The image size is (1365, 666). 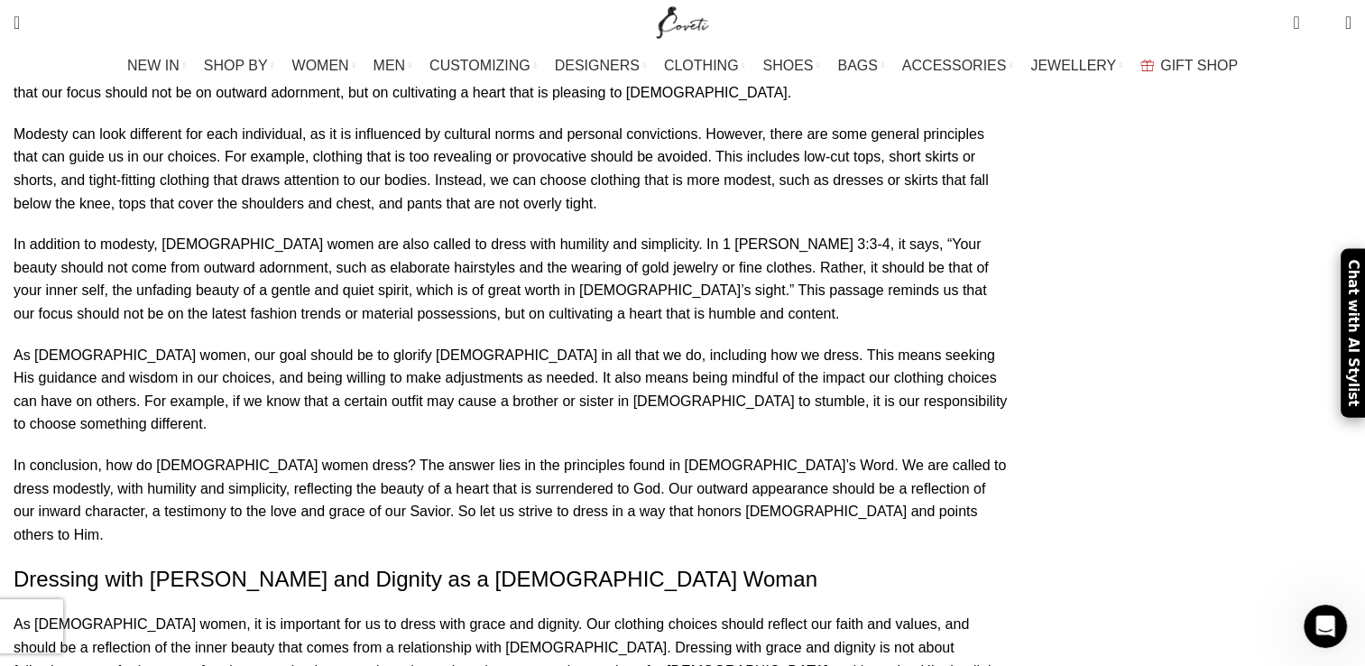 I want to click on div: Search, so click(x=16, y=23).